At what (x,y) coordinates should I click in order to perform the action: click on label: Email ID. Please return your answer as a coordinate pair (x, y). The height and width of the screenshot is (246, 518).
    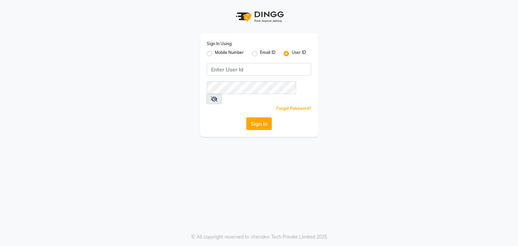
    Looking at the image, I should click on (268, 54).